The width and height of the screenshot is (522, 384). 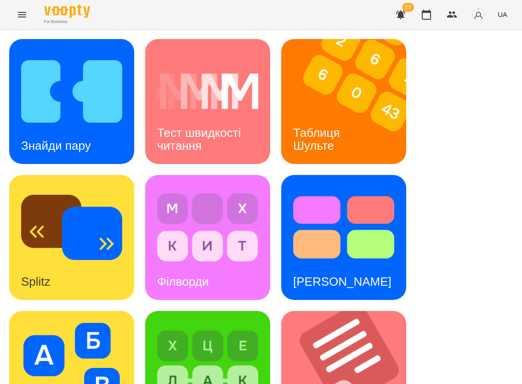 I want to click on a: Таблиця ШультеТаблиця Шульте, so click(x=344, y=102).